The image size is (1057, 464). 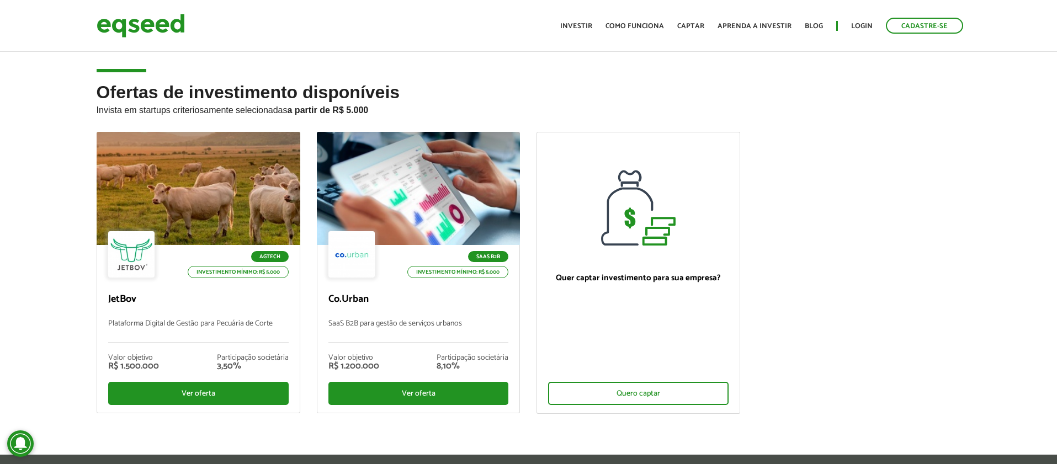 What do you see at coordinates (419, 331) in the screenshot?
I see `p: SaaS B2B para gestão de serviços urbanos` at bounding box center [419, 331].